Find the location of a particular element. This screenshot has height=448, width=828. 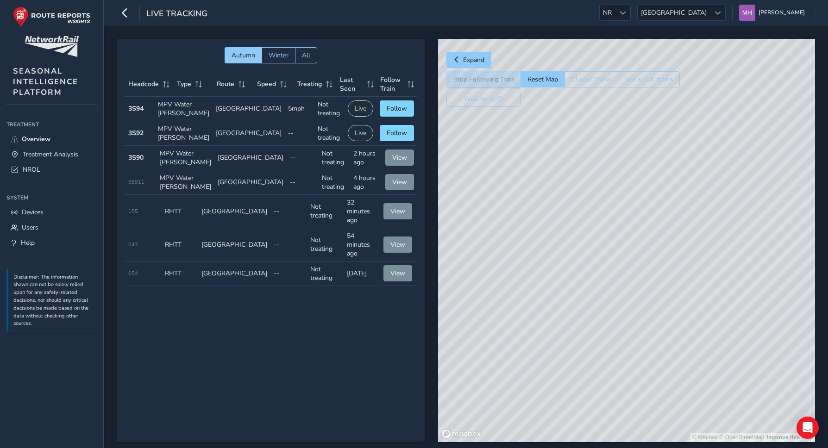

div: Treatment is located at coordinates (51, 125).